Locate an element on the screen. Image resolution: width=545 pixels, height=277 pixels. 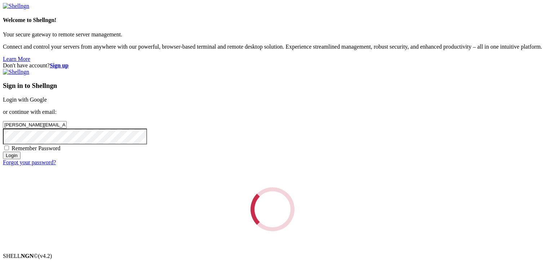
span: SHELL © is located at coordinates (27, 256).